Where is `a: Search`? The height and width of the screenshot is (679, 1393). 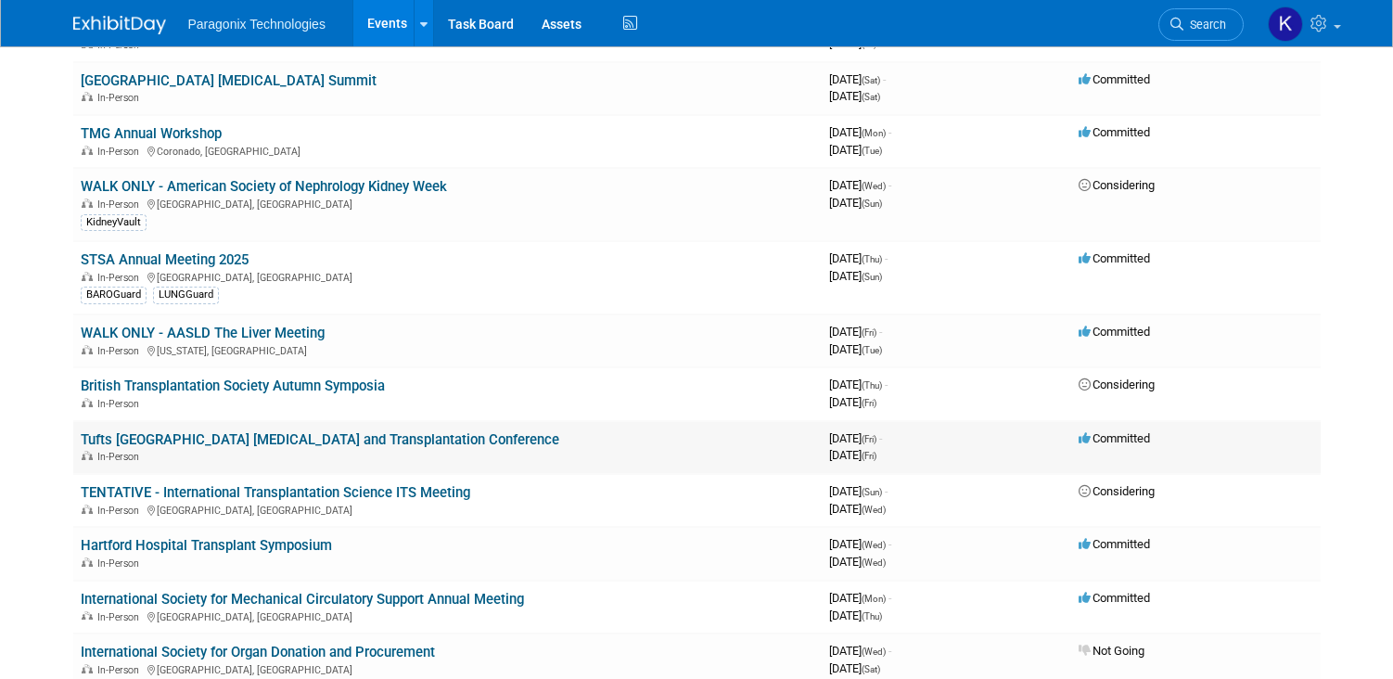 a: Search is located at coordinates (1201, 24).